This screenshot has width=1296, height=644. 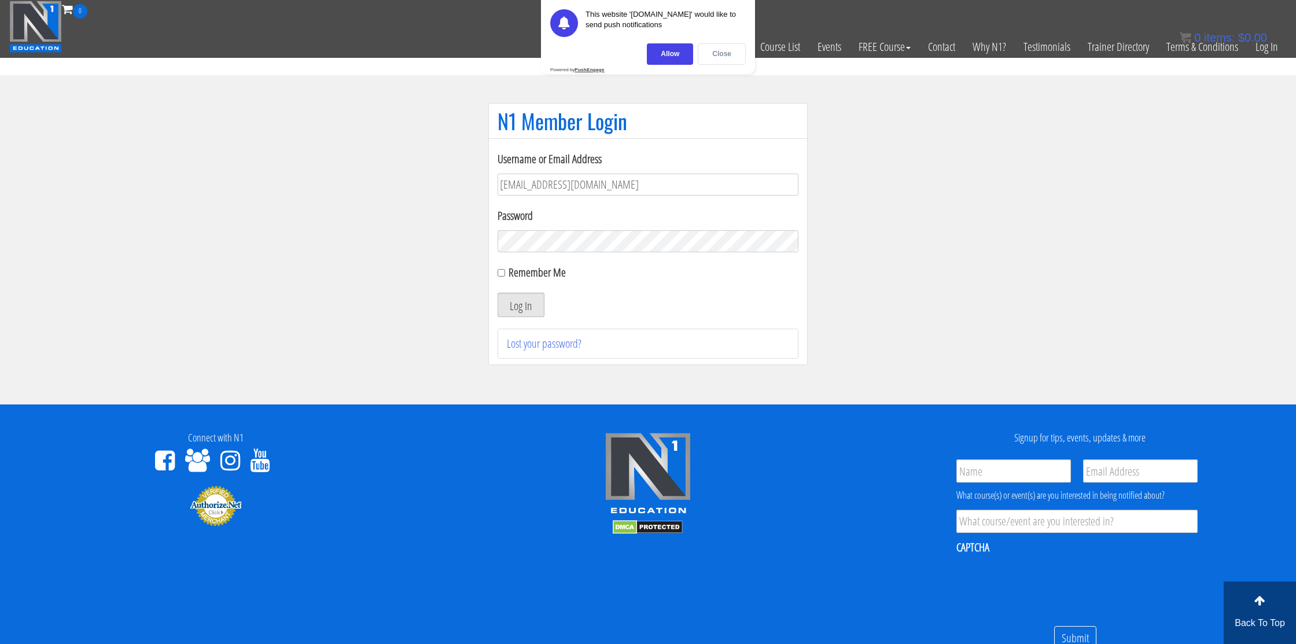 I want to click on a: Testimonials, so click(x=1047, y=47).